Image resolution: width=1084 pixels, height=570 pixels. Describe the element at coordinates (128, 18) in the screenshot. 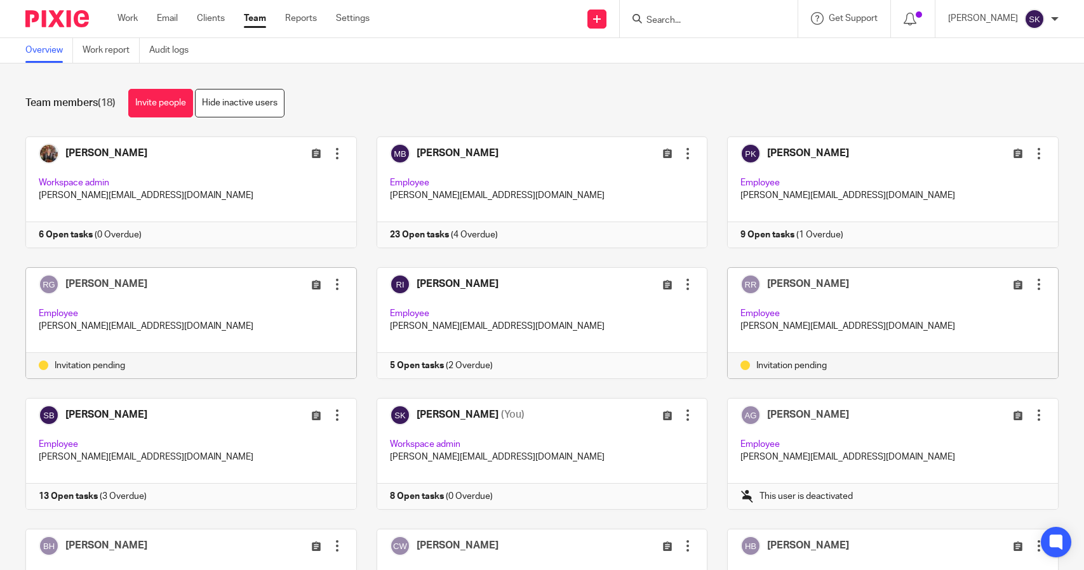

I see `a: Work` at that location.